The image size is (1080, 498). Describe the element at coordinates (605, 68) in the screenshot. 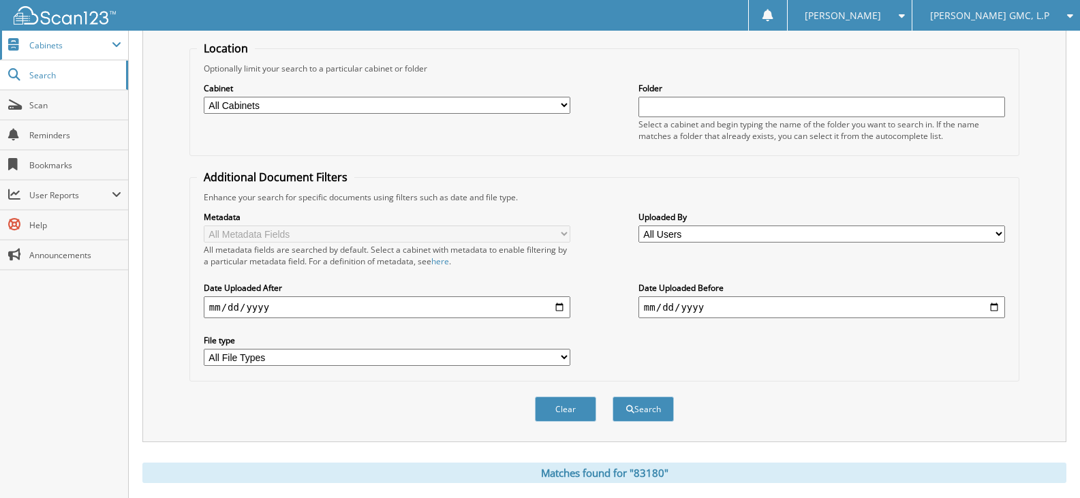

I see `div: Optionally limit your search to a particular cabinet or folder` at that location.